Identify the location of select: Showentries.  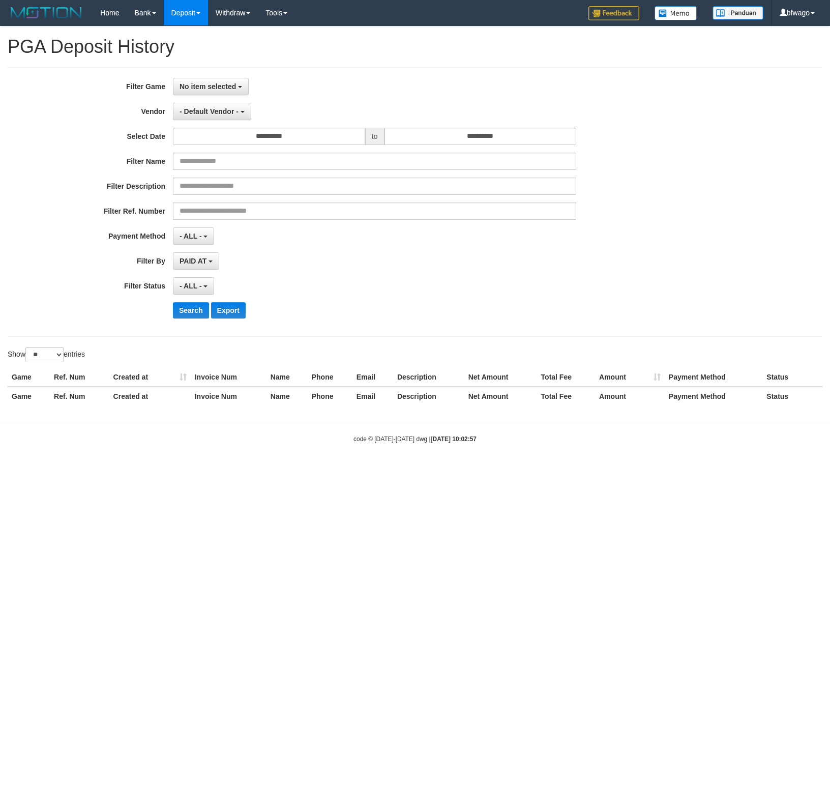
(44, 354).